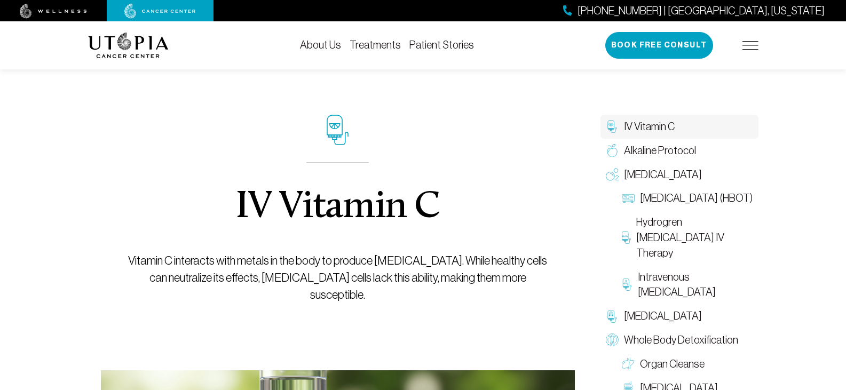 The height and width of the screenshot is (390, 846). Describe the element at coordinates (53, 11) in the screenshot. I see `img: wellness` at that location.